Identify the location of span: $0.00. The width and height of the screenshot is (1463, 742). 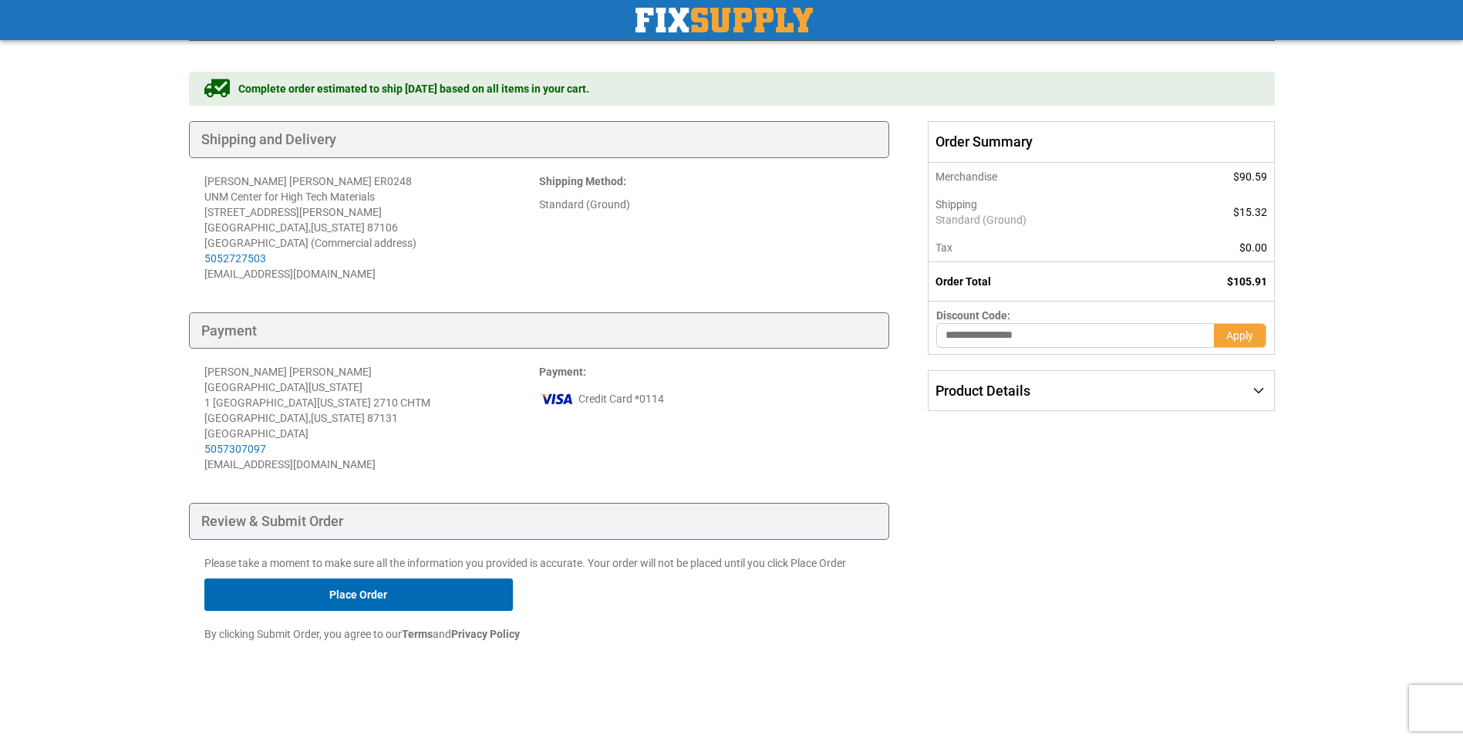
(1254, 248).